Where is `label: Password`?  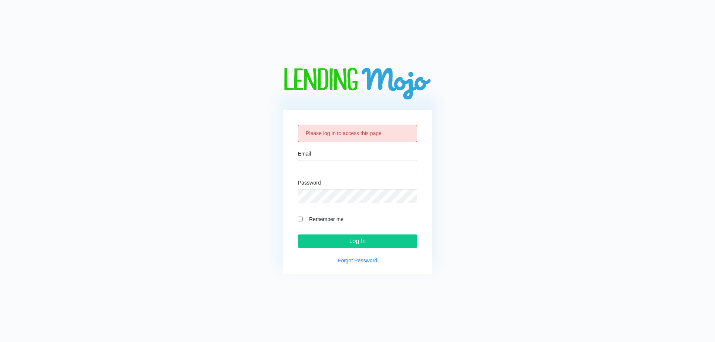 label: Password is located at coordinates (309, 183).